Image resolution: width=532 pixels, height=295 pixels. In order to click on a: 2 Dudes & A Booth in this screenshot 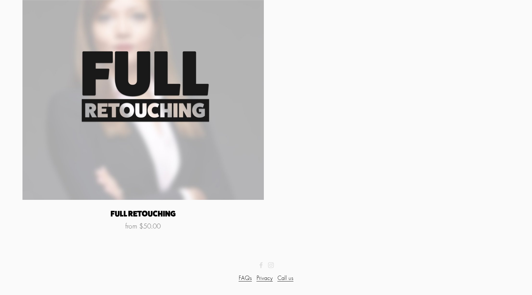, I will do `click(261, 265)`.